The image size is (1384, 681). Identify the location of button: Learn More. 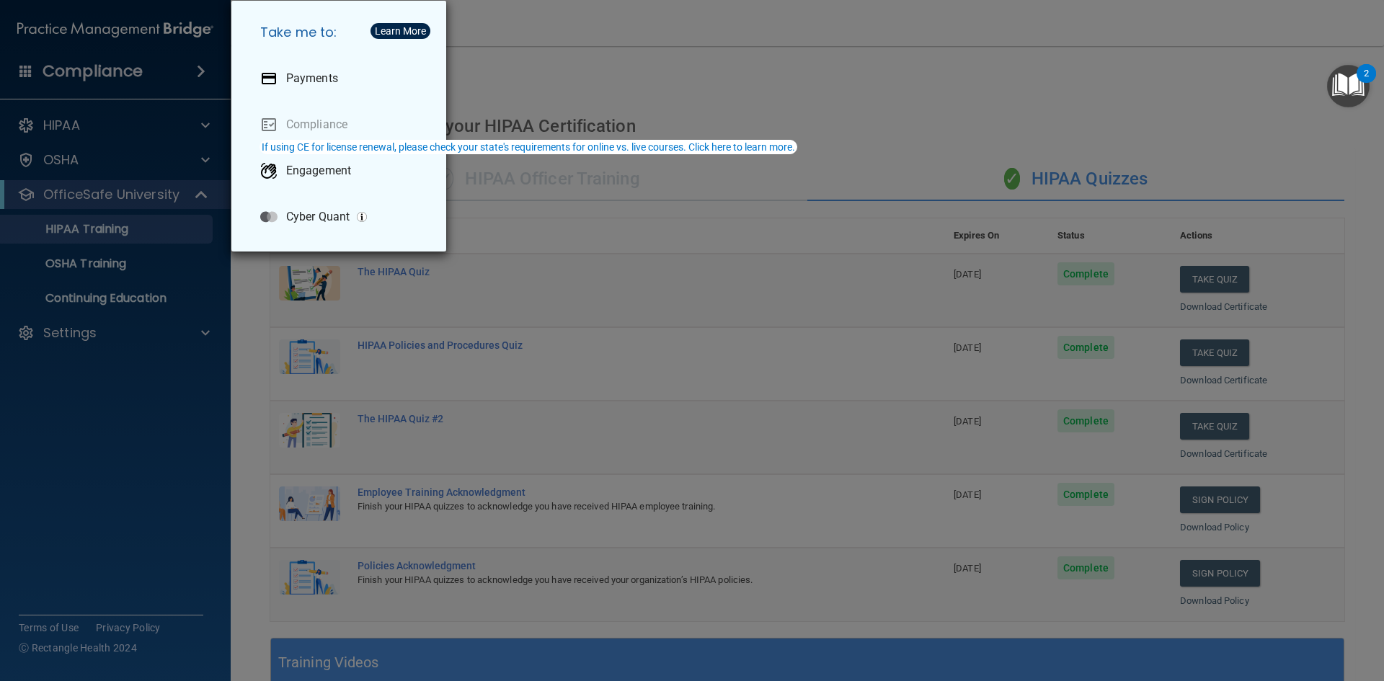
(400, 31).